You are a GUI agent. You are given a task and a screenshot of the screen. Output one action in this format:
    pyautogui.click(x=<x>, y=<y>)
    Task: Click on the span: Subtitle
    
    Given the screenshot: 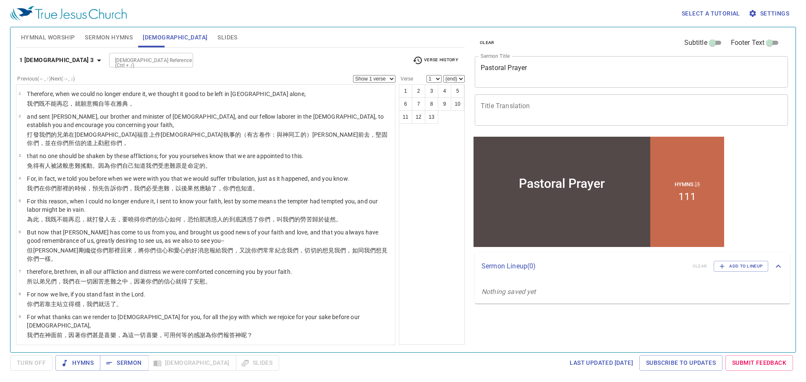 What is the action you would take?
    pyautogui.click(x=696, y=43)
    